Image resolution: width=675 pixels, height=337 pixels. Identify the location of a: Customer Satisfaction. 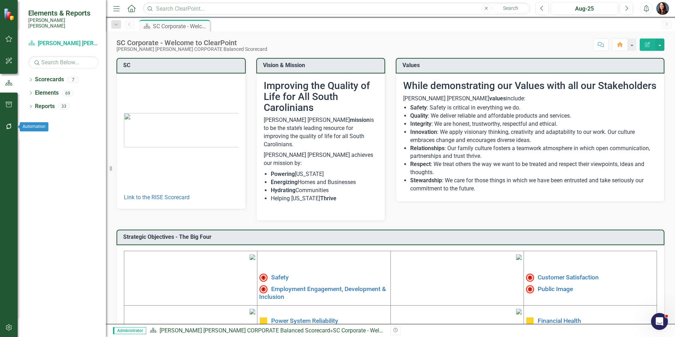
(568, 277).